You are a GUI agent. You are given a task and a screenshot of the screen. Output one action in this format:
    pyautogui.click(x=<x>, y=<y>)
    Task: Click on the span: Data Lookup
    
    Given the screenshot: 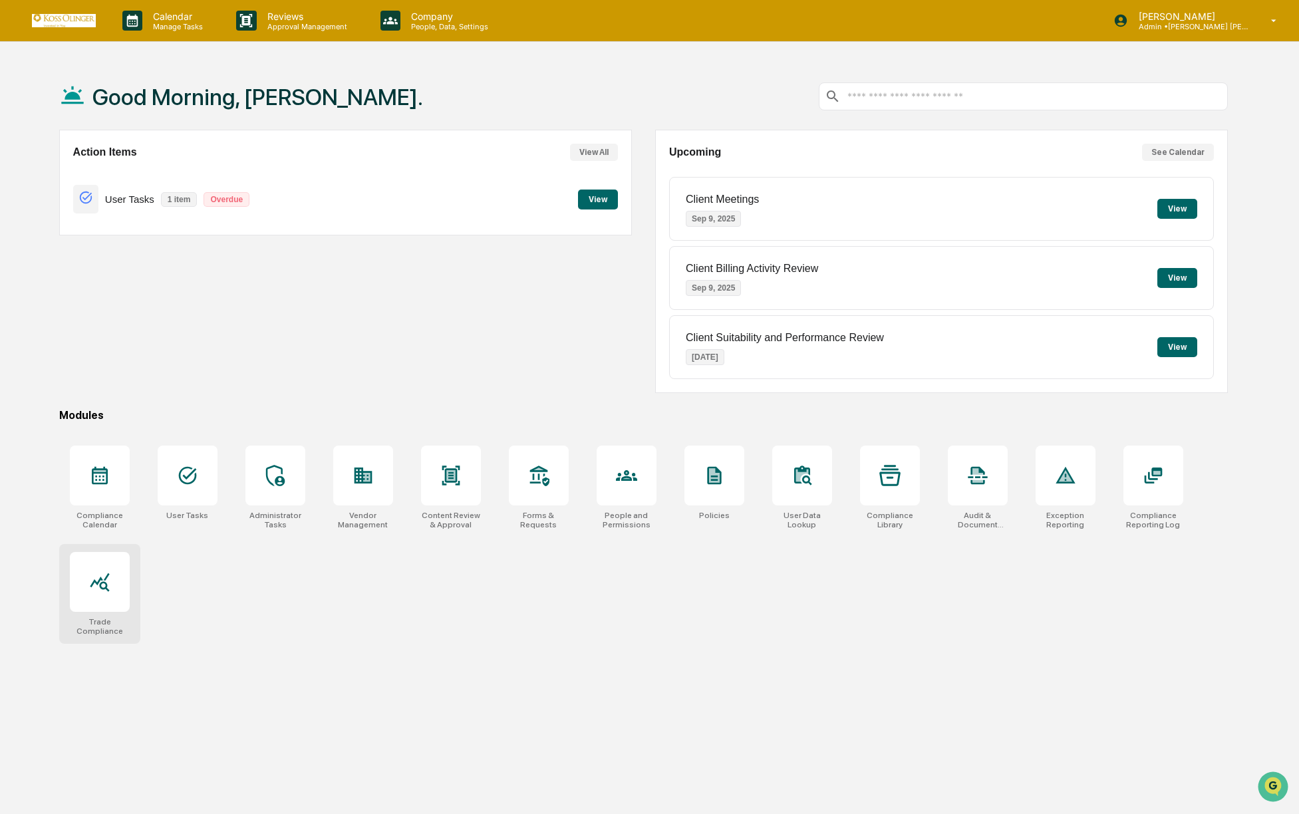 What is the action you would take?
    pyautogui.click(x=55, y=200)
    